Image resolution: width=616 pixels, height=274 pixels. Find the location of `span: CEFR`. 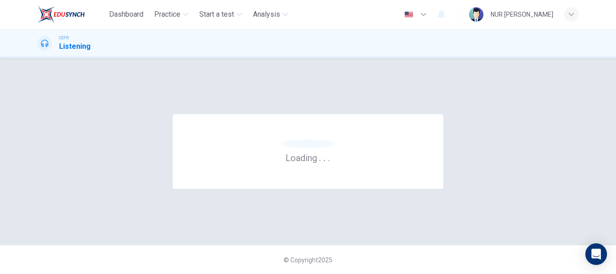

span: CEFR is located at coordinates (64, 38).